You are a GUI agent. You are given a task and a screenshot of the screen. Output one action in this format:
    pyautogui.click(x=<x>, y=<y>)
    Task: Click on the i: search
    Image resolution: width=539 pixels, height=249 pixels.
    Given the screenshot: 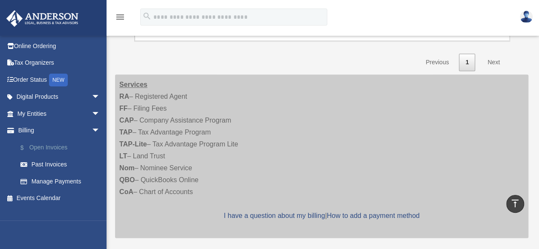 What is the action you would take?
    pyautogui.click(x=147, y=16)
    